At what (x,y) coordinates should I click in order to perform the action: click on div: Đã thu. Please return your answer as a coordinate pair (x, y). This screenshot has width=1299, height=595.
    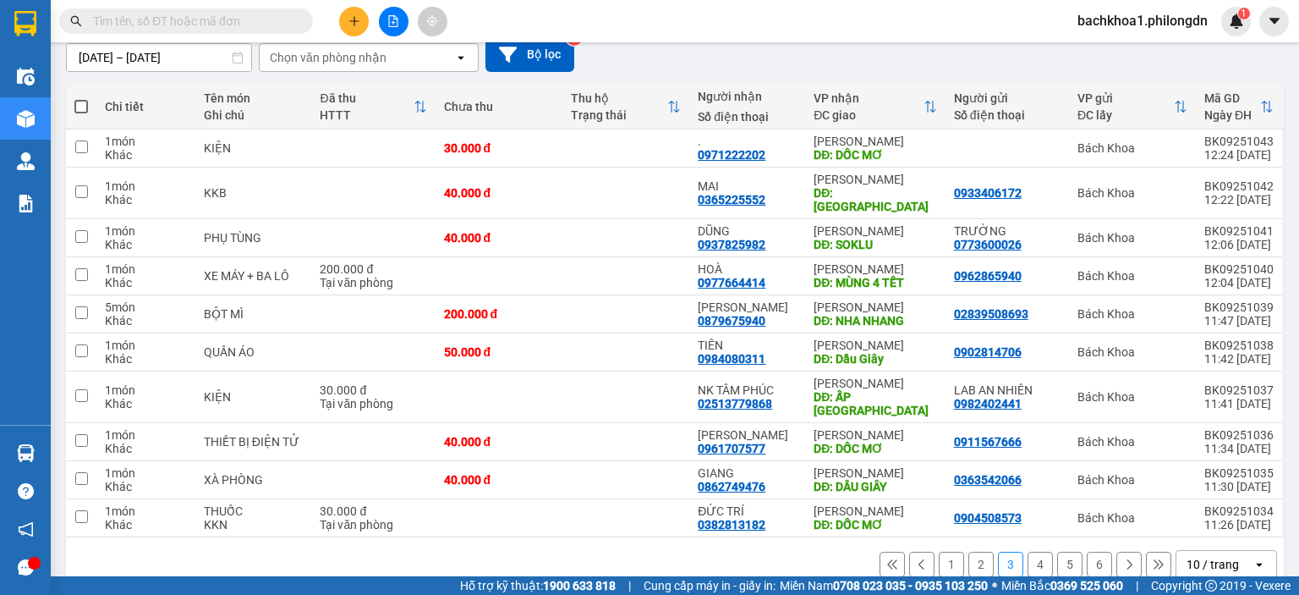
    Looking at the image, I should click on (366, 98).